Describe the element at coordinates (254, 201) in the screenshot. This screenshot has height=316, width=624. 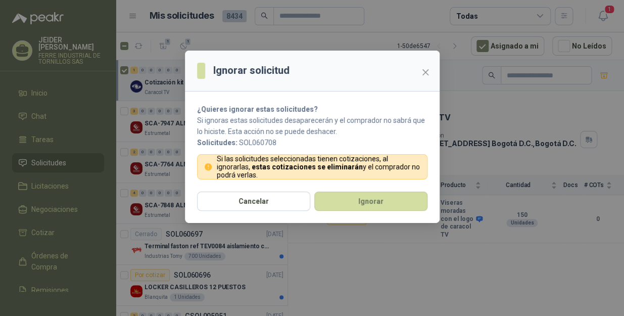
I see `button: Cancelar` at that location.